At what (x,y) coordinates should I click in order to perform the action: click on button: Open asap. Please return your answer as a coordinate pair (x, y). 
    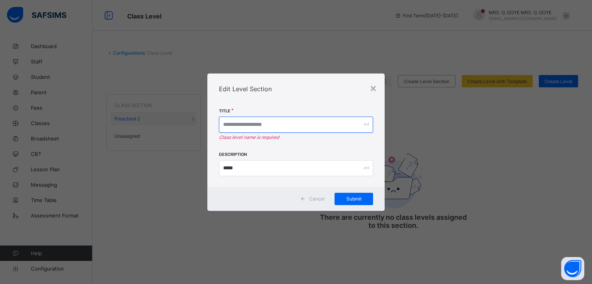
    Looking at the image, I should click on (572, 269).